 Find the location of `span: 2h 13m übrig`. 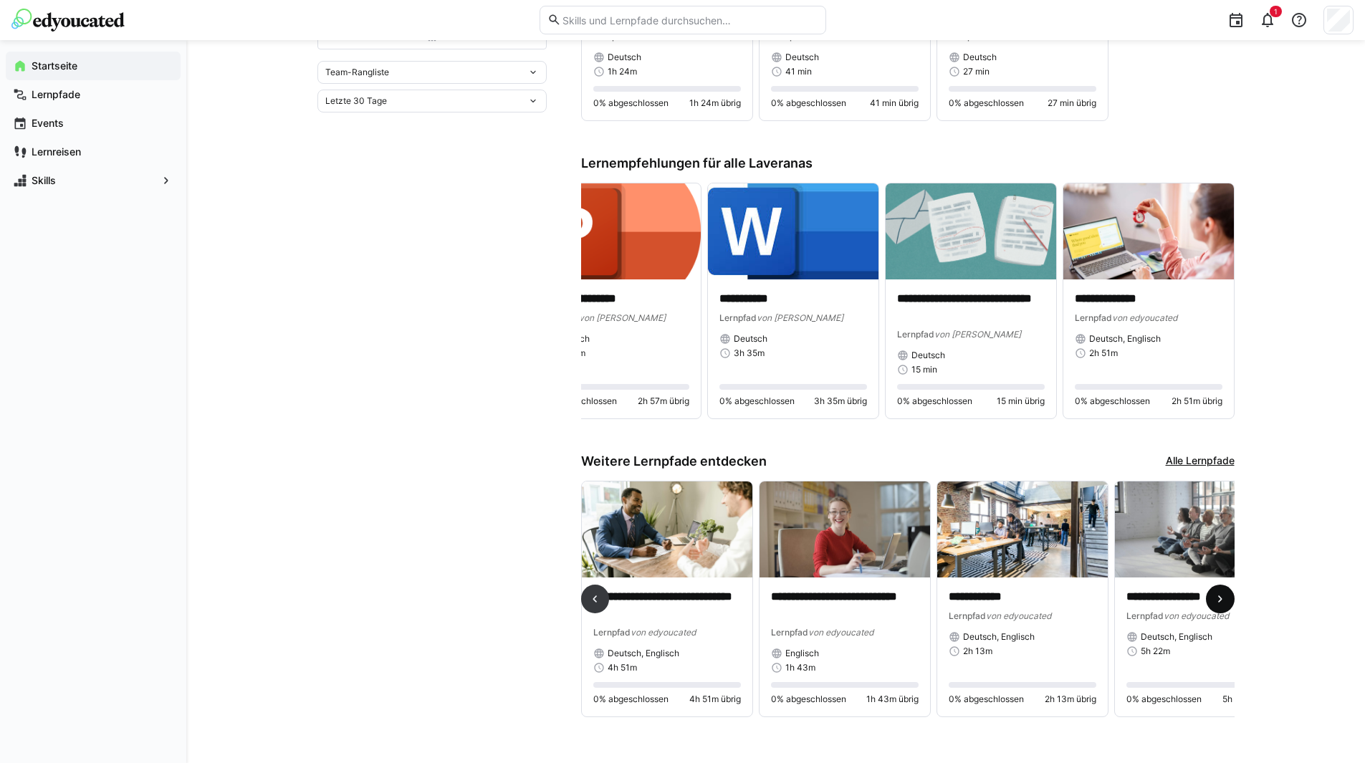

span: 2h 13m übrig is located at coordinates (1070, 699).